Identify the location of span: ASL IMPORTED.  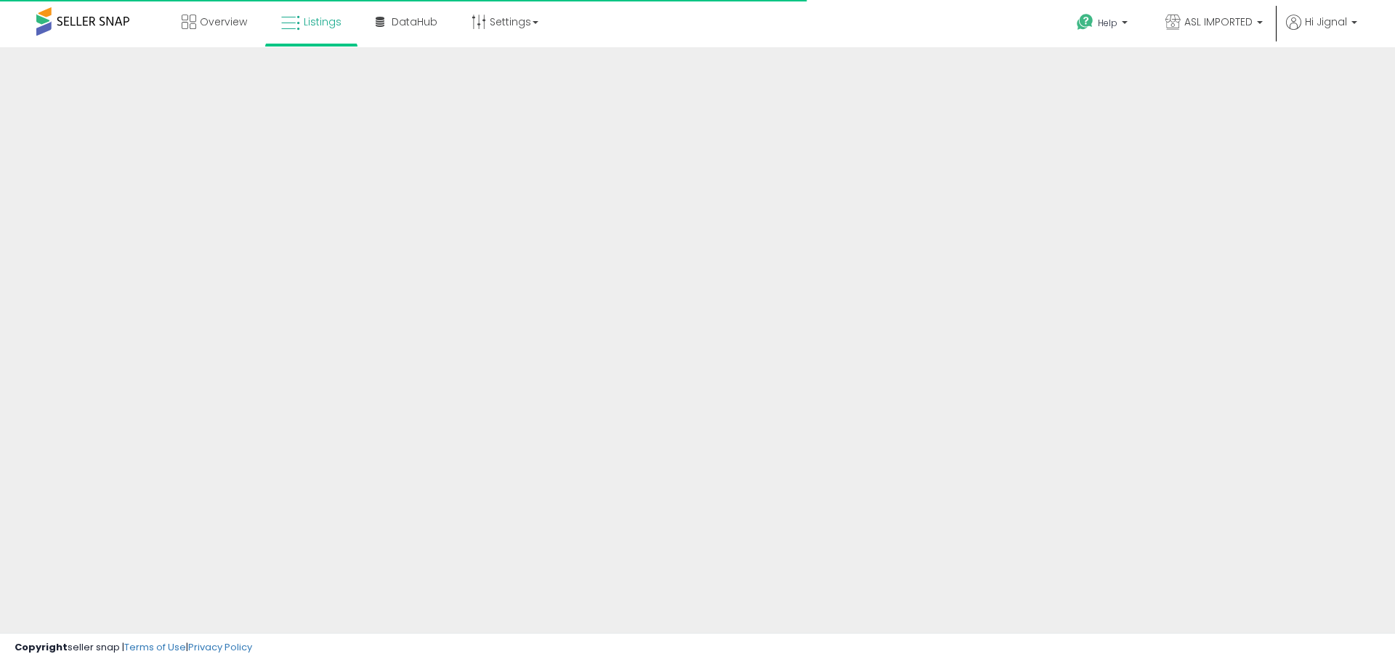
(1219, 22).